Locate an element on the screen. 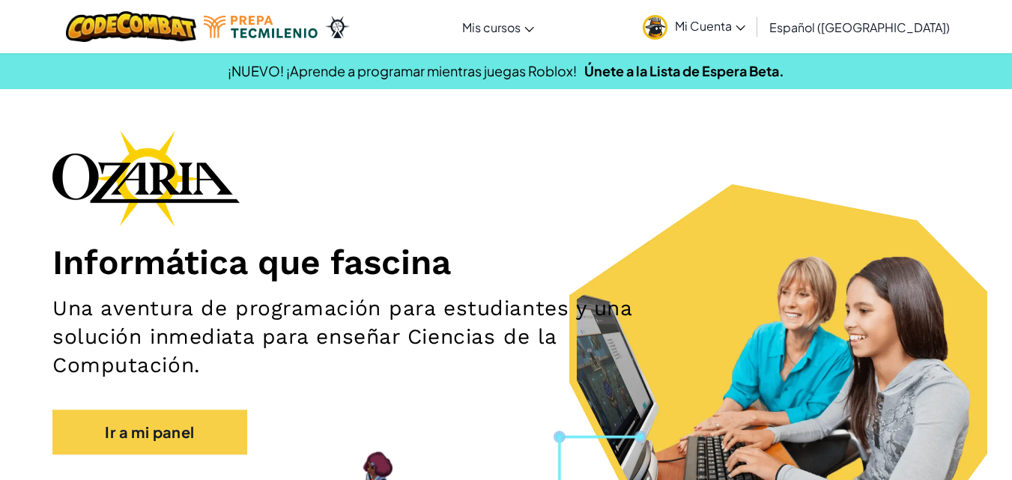 The width and height of the screenshot is (1012, 480). a: Mi Cuenta is located at coordinates (694, 26).